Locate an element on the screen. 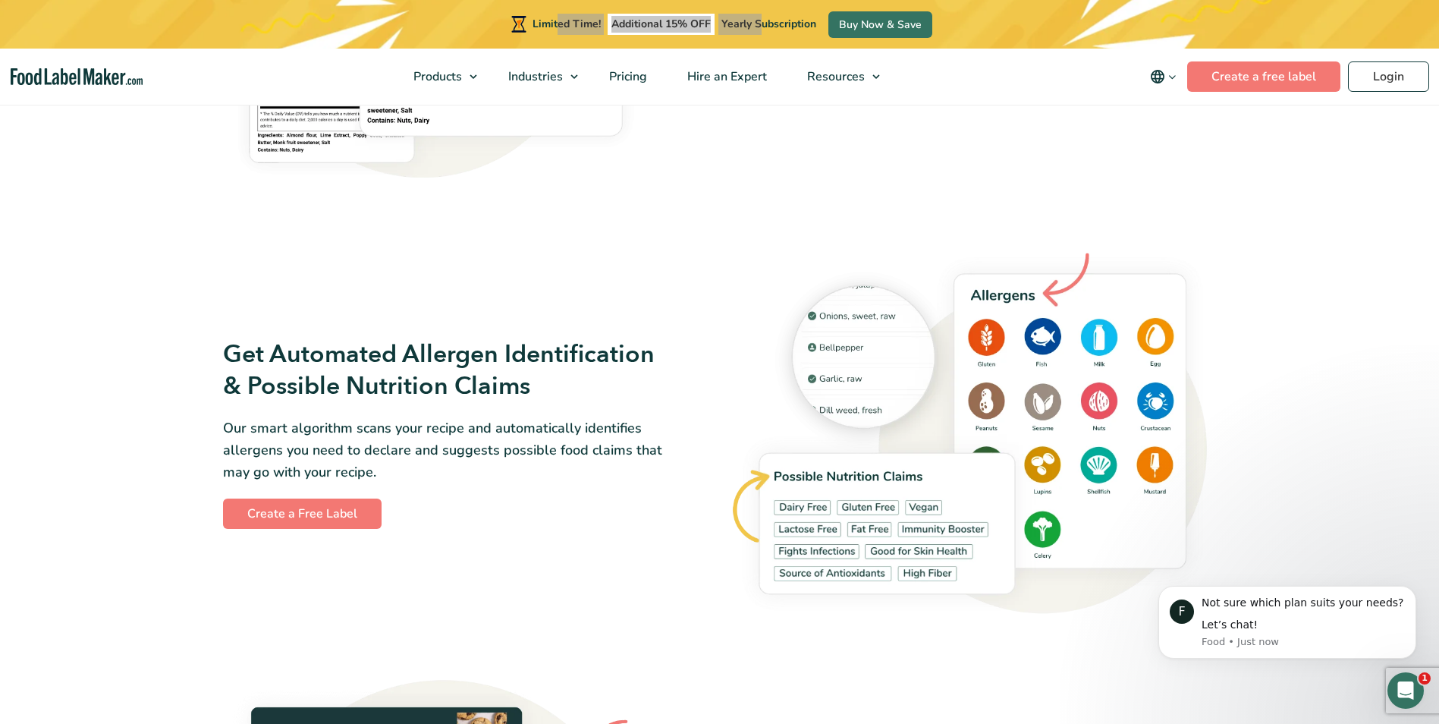 This screenshot has width=1439, height=724. a: Hire an Expert is located at coordinates (725, 77).